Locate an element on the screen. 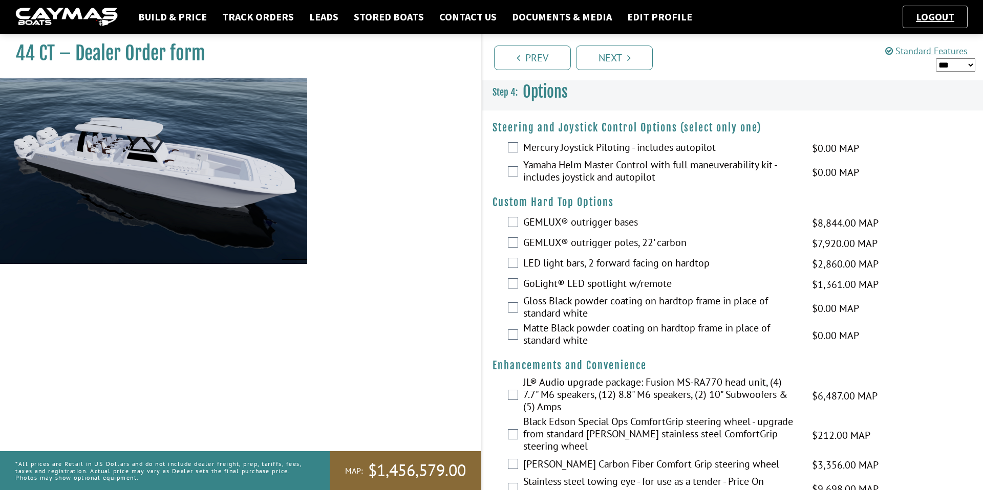  img: caymas-dealer-connect-2ed40d3bc7270c1d8d7ffb4b79bf05adc795679939227970def78ec6f6c03838.gif is located at coordinates (67, 17).